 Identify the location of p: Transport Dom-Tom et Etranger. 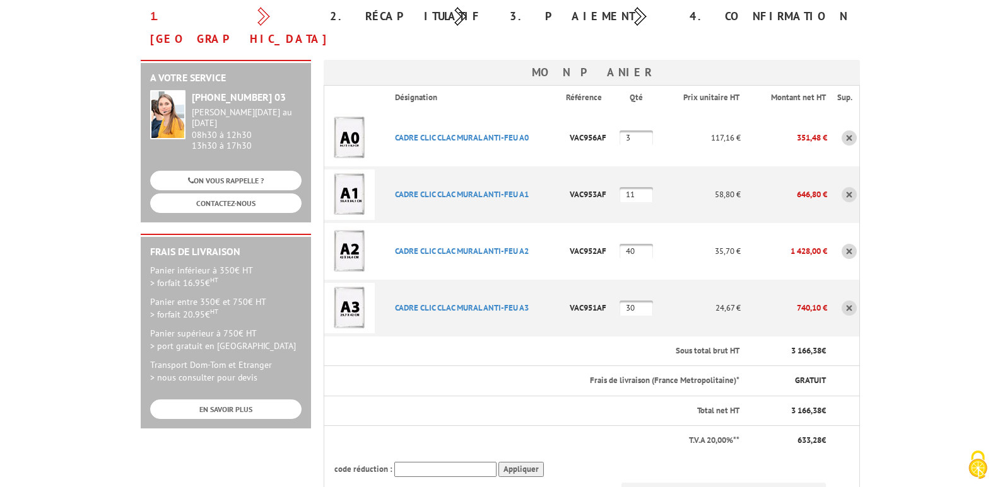
(226, 371).